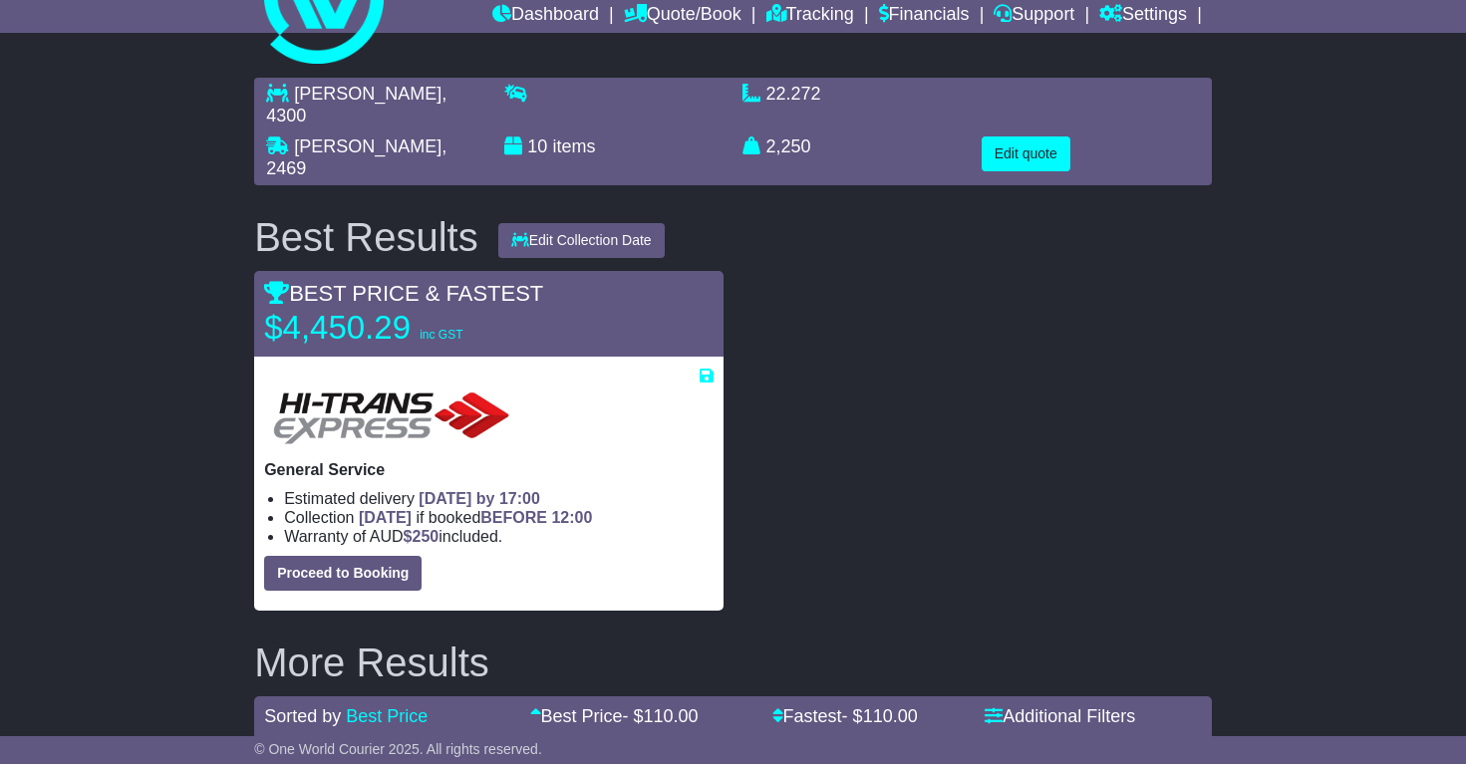  Describe the element at coordinates (488, 469) in the screenshot. I see `p: General Service` at that location.